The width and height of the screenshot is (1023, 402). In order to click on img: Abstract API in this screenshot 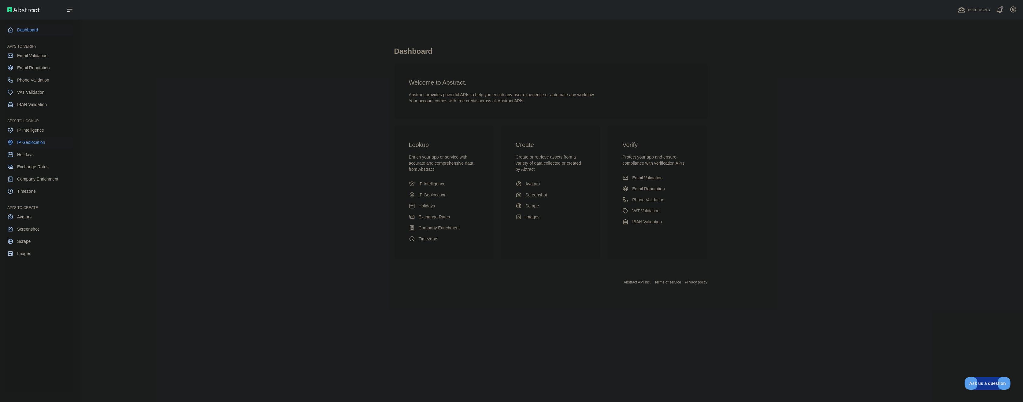, I will do `click(24, 10)`.